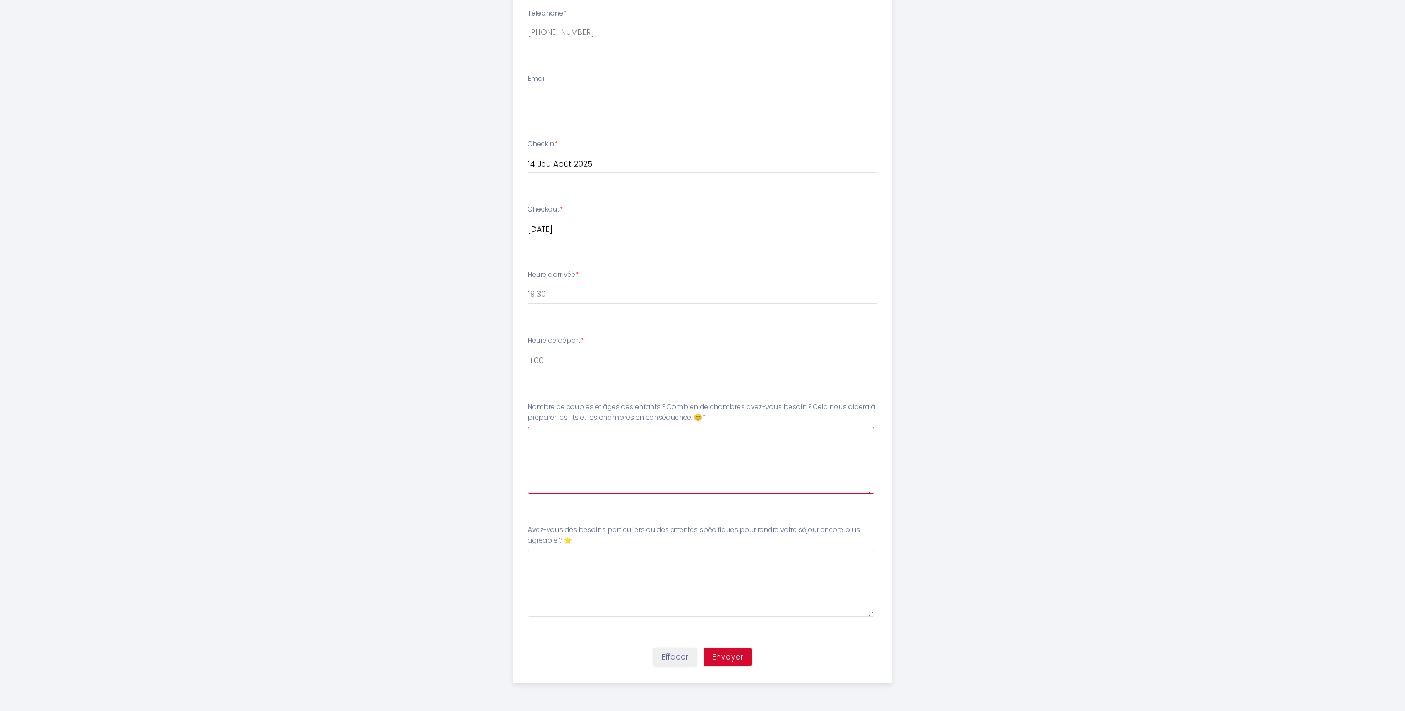 This screenshot has width=1405, height=711. Describe the element at coordinates (553, 275) in the screenshot. I see `label: Heure d'arrivée` at that location.